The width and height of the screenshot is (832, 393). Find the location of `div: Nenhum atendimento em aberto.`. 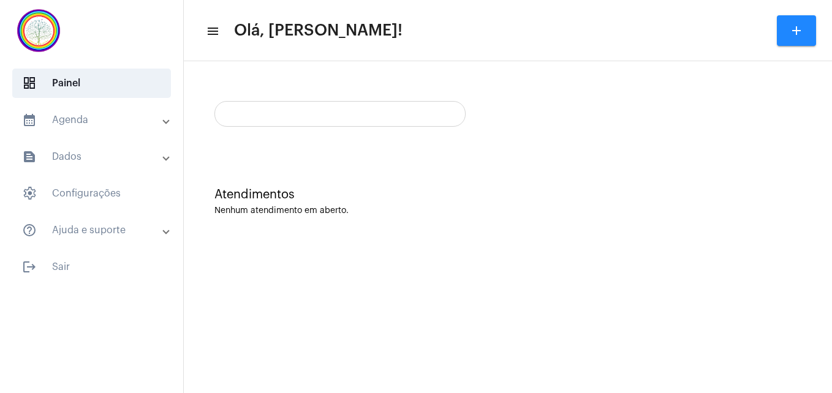

div: Nenhum atendimento em aberto. is located at coordinates (508, 211).